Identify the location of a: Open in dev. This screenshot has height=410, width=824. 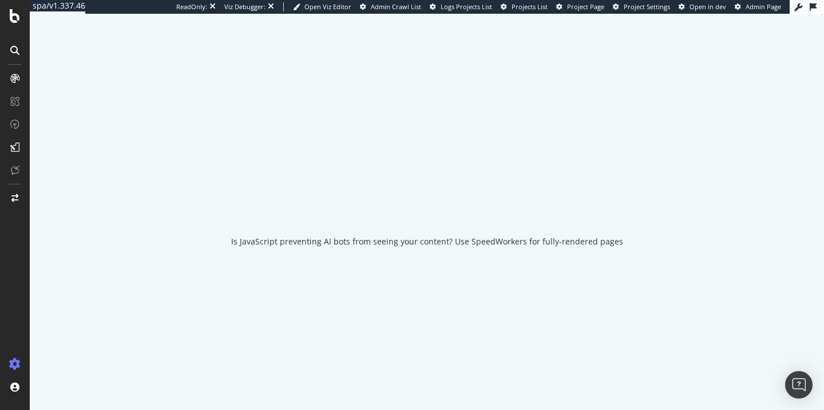
(702, 7).